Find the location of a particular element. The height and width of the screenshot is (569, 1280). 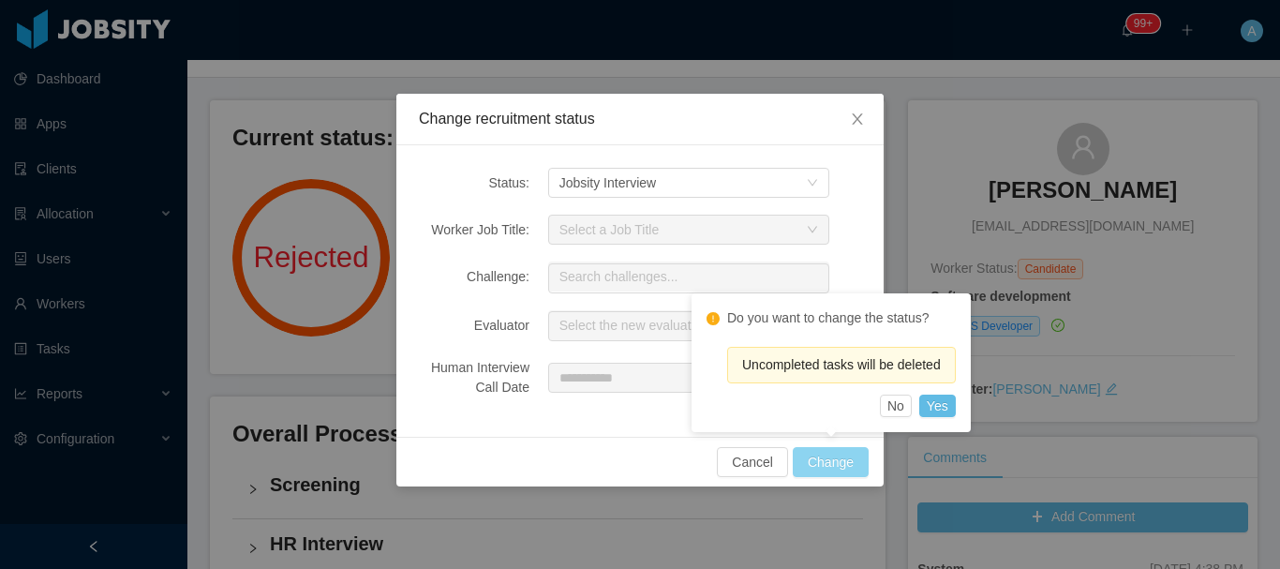

span: Uncompleted tasks will be deleted is located at coordinates (842, 365).